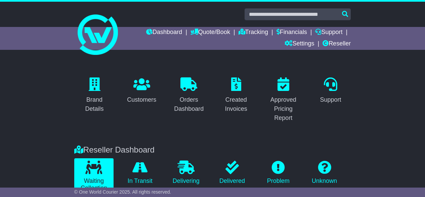  I want to click on div: Reseller Dashboard, so click(212, 150).